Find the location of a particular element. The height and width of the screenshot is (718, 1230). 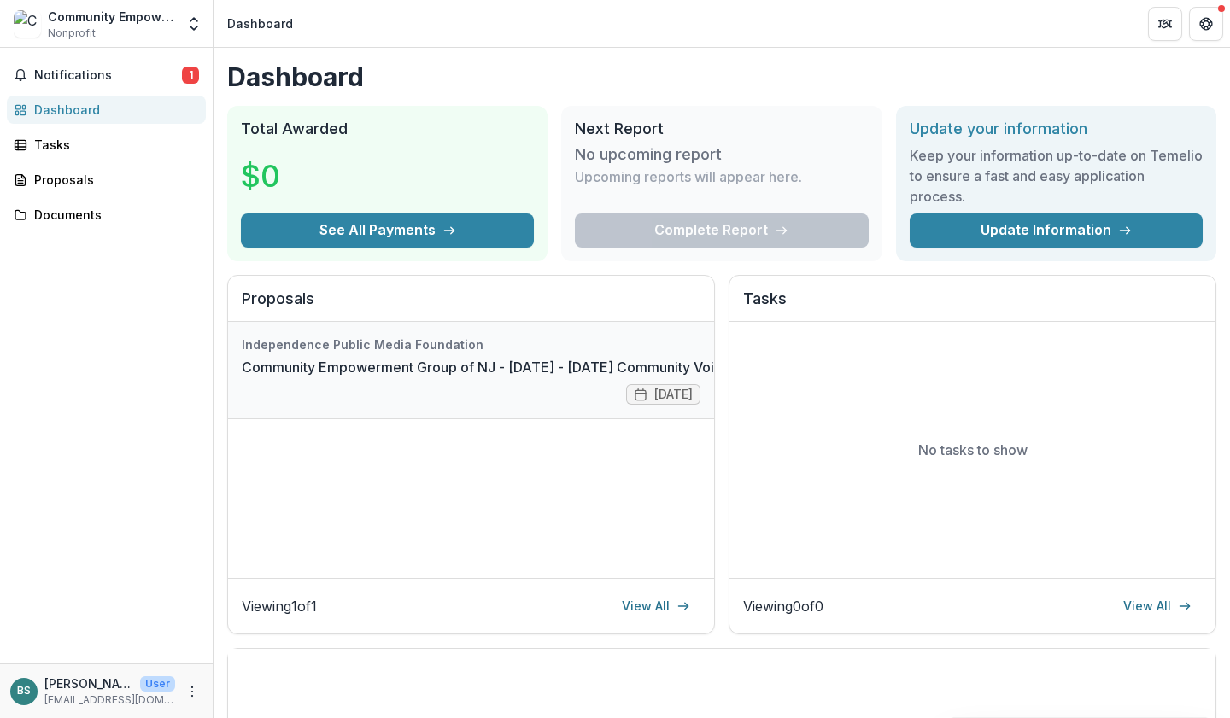

div: Documents is located at coordinates (113, 214).